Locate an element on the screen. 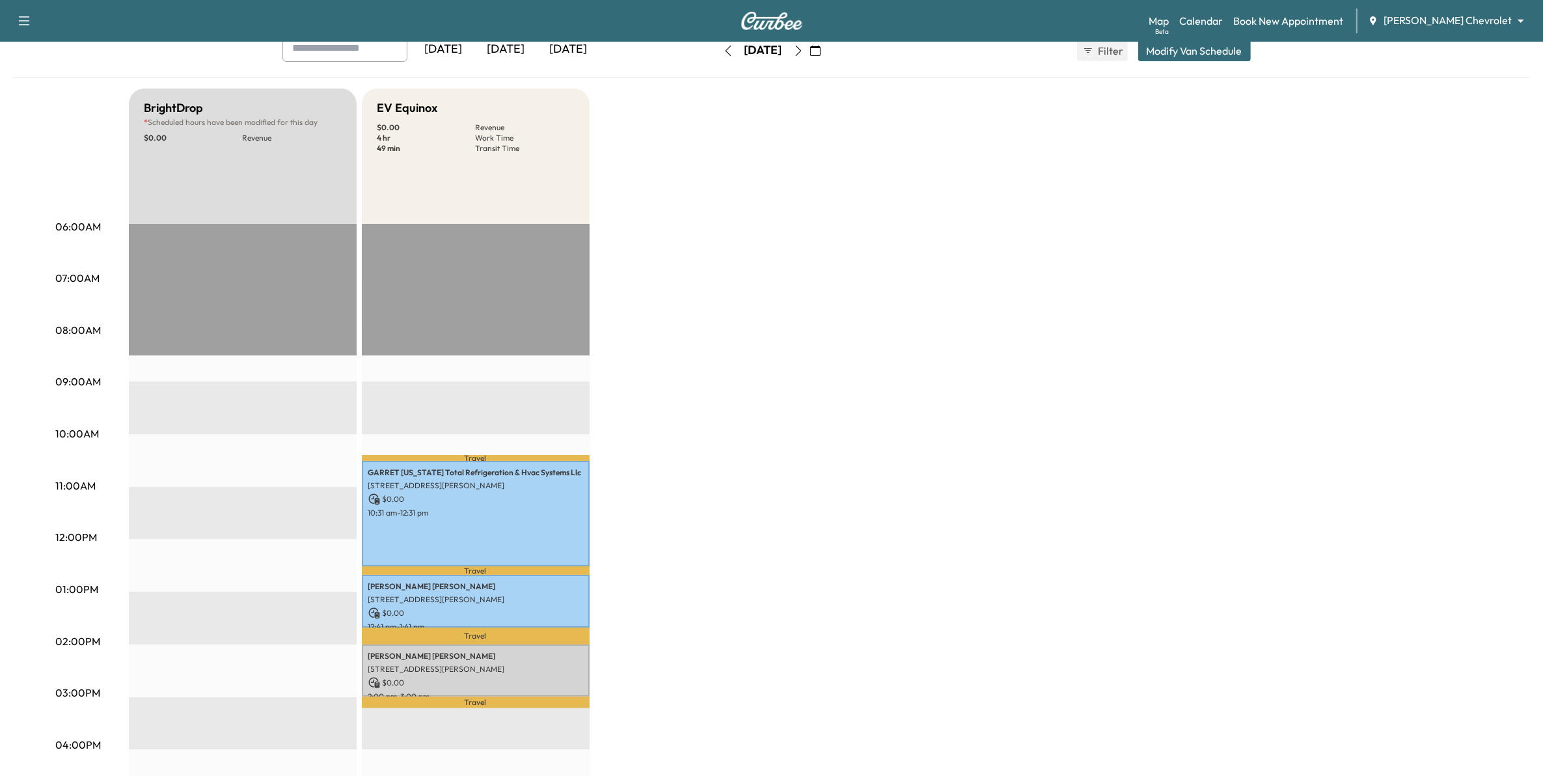  p: 04:00PM is located at coordinates (79, 744).